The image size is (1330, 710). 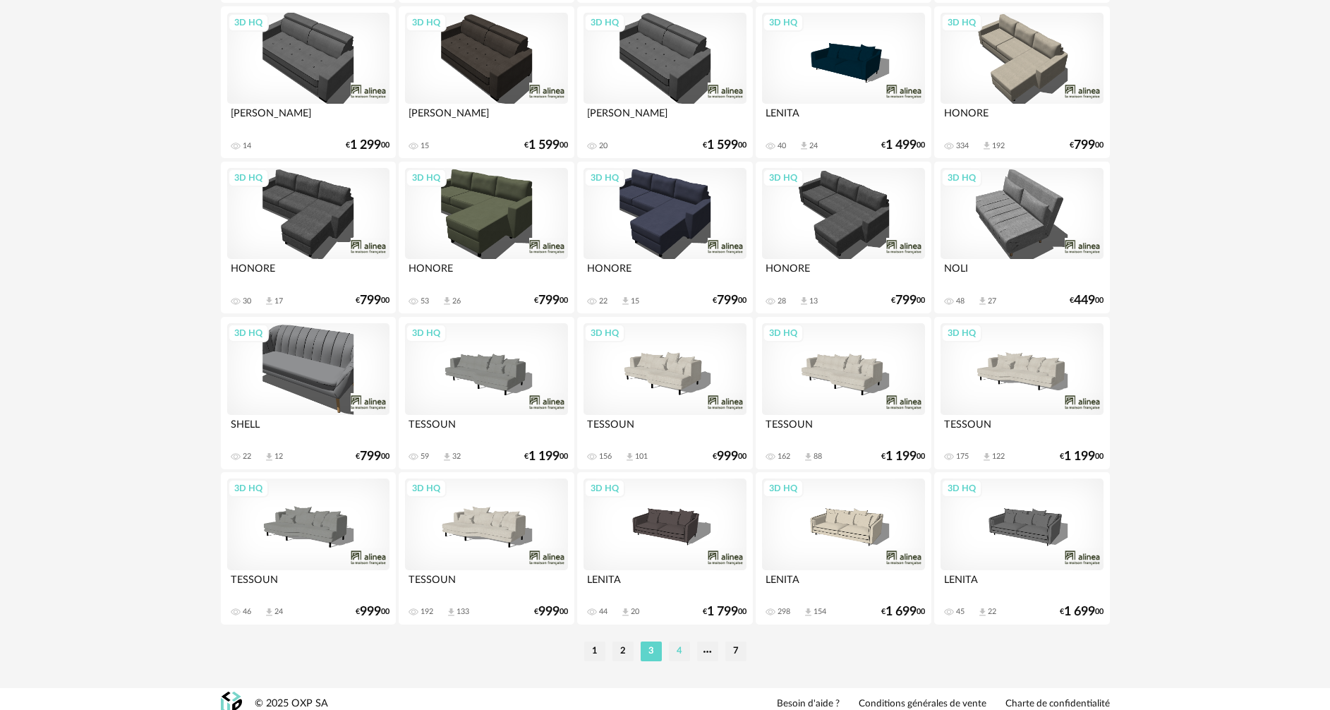 What do you see at coordinates (1021, 83) in the screenshot?
I see `a: 3D HQ HONORE 334 Download icon 192 €79900` at bounding box center [1021, 83].